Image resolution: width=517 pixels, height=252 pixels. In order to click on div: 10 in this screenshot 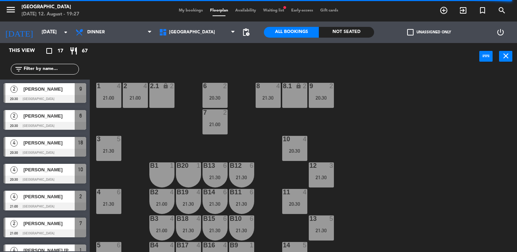, I will do `click(283, 139)`.